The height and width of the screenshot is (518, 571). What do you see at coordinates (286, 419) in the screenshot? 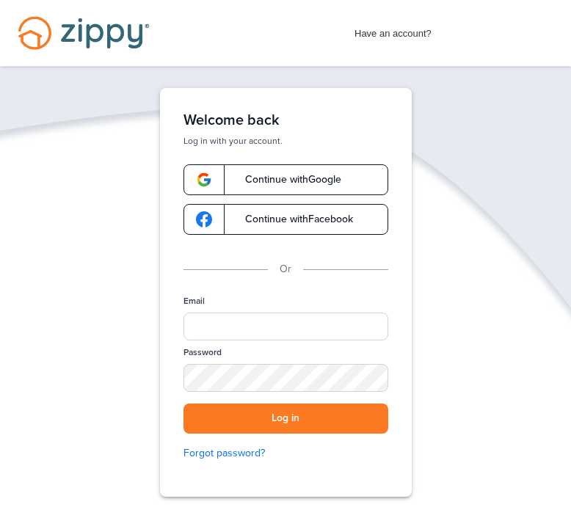
I see `button: Log in` at bounding box center [286, 419].